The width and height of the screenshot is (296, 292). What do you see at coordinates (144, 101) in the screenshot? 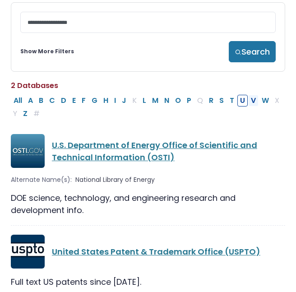
I see `button: Filter Results L` at bounding box center [144, 101].